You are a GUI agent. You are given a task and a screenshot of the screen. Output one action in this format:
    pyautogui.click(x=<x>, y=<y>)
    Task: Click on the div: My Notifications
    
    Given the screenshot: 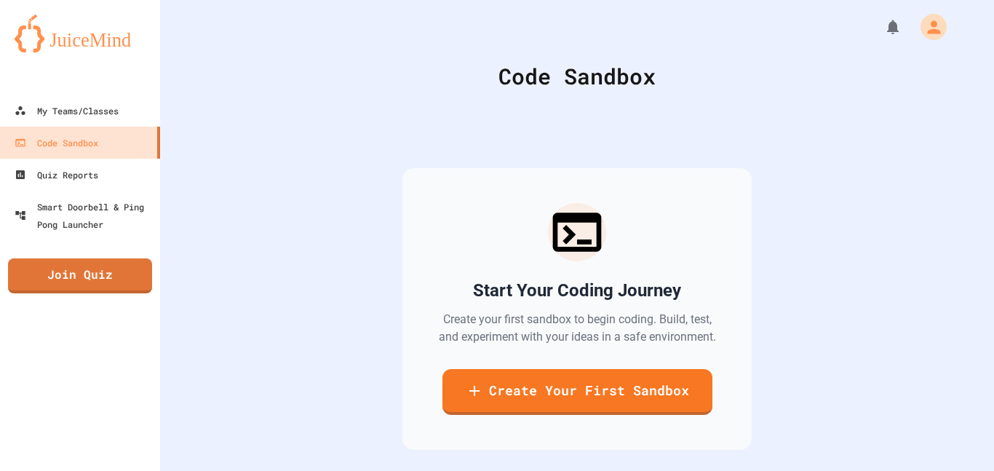 What is the action you would take?
    pyautogui.click(x=881, y=27)
    